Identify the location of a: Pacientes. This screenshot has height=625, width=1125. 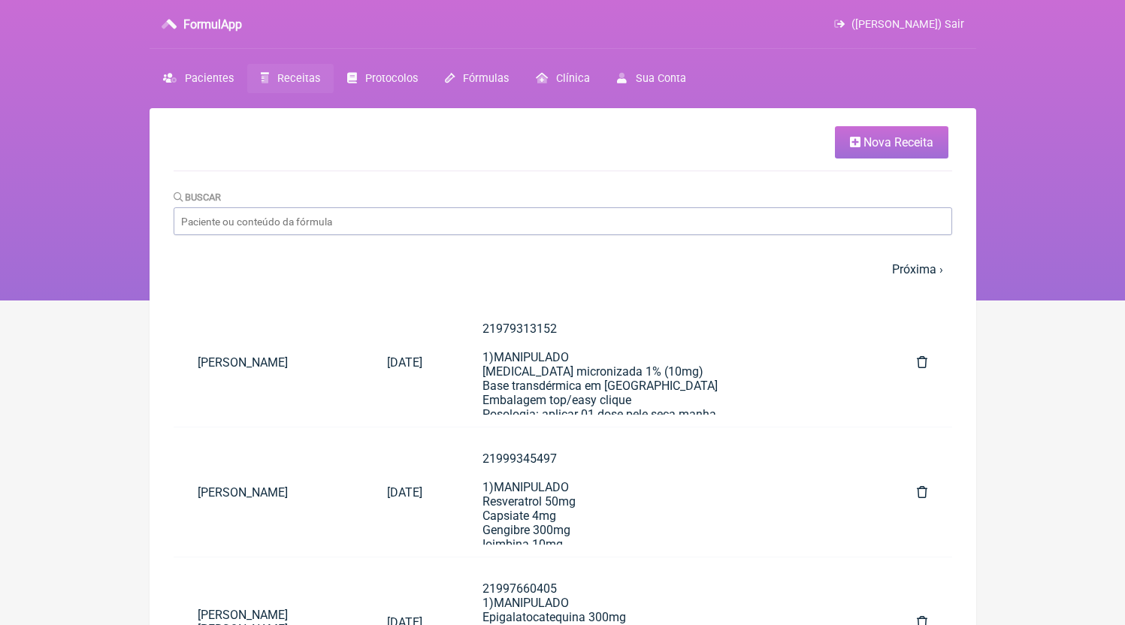
(198, 78).